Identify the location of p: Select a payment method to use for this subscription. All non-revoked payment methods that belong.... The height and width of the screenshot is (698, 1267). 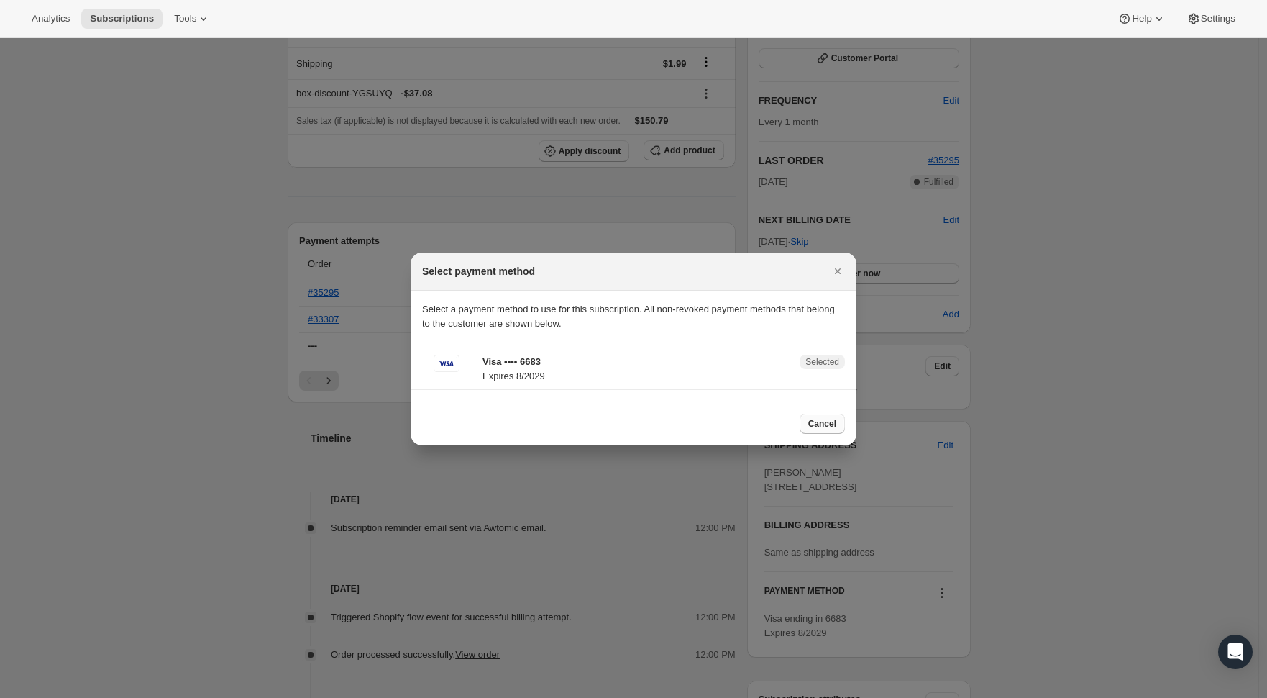
(634, 316).